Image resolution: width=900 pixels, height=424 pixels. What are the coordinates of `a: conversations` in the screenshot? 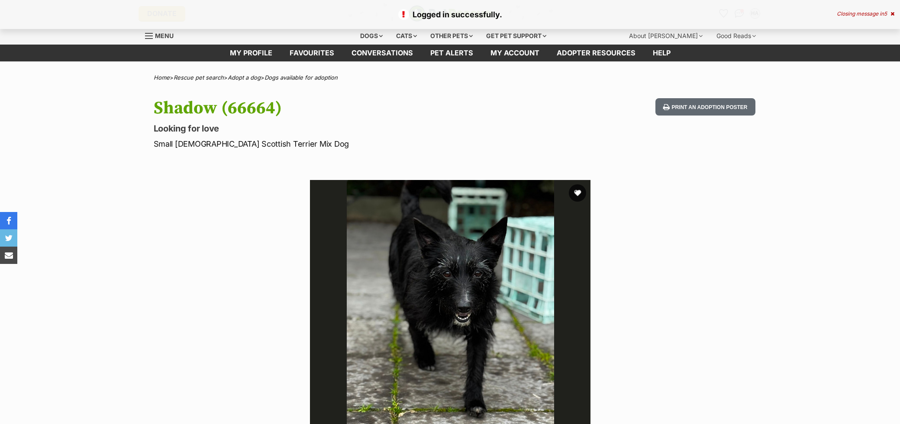 It's located at (382, 53).